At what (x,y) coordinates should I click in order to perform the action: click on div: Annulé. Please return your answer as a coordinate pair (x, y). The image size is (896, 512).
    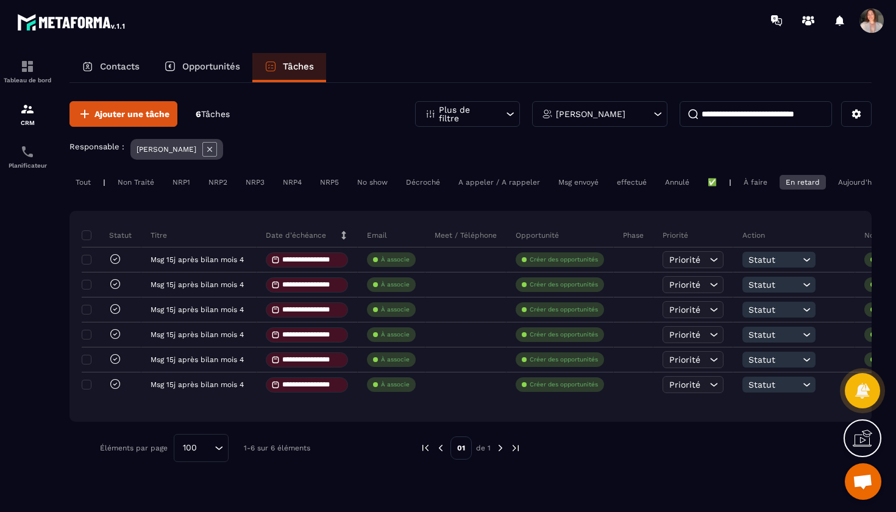
    Looking at the image, I should click on (677, 182).